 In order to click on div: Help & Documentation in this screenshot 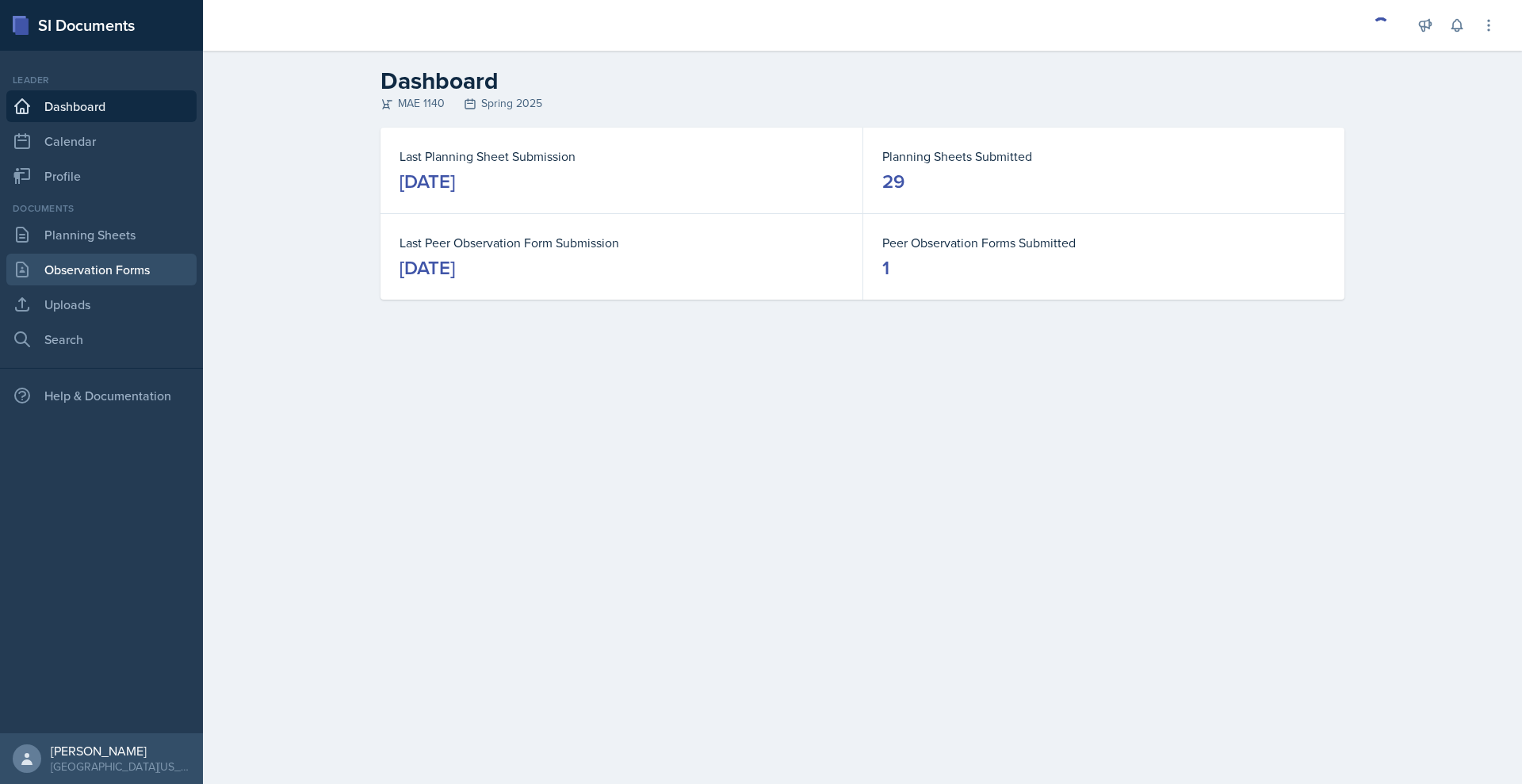, I will do `click(102, 395)`.